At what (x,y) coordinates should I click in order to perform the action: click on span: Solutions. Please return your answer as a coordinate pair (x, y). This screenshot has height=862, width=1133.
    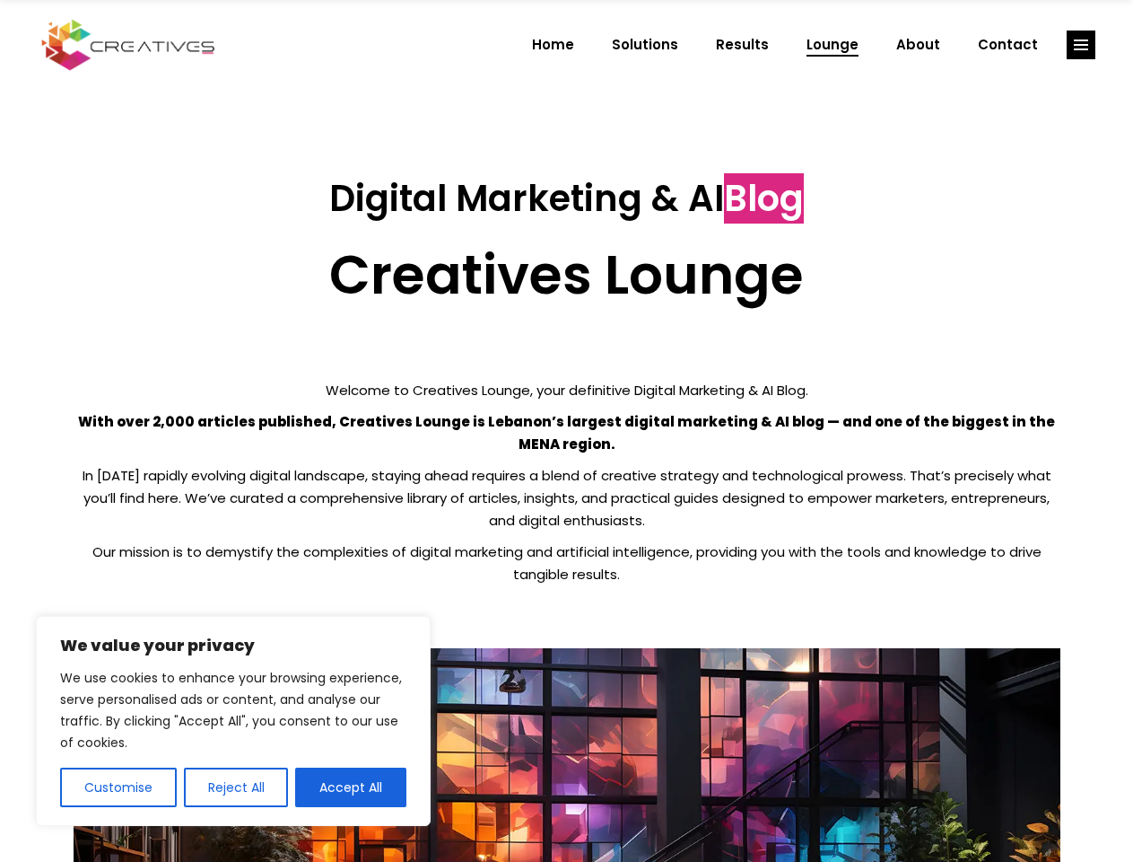
    Looking at the image, I should click on (645, 45).